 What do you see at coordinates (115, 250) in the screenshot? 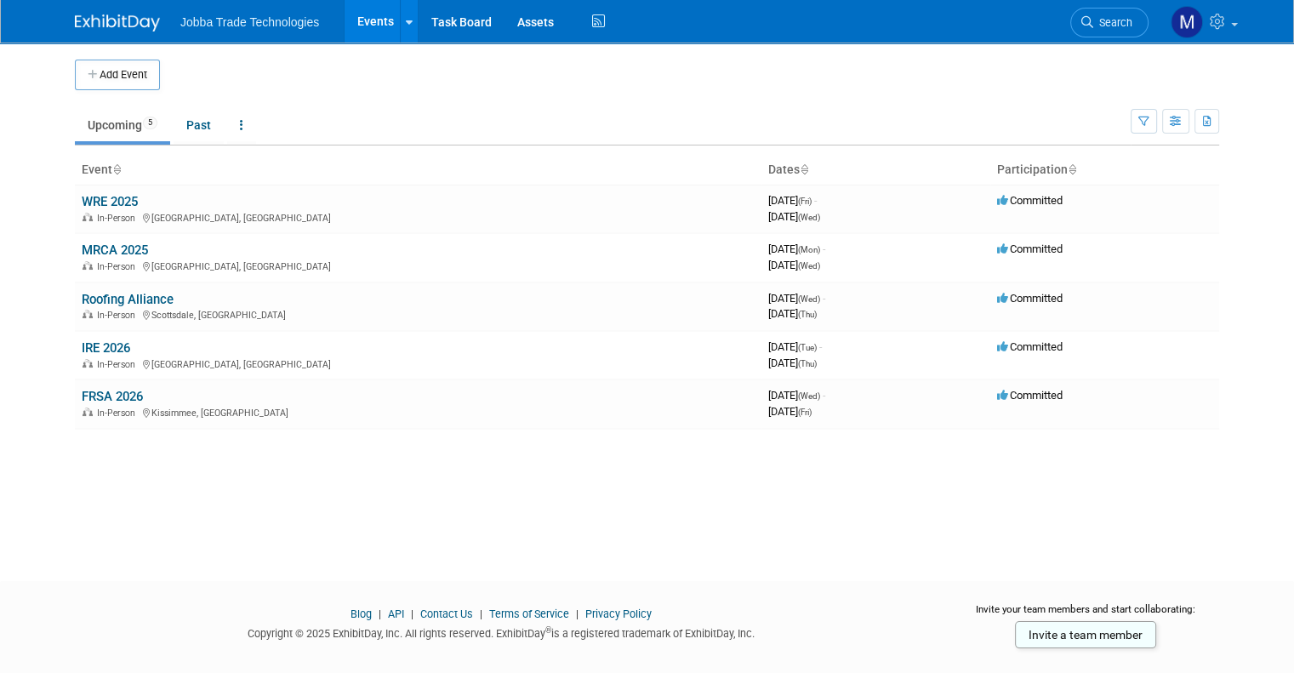
I see `a: MRCA 2025` at bounding box center [115, 250].